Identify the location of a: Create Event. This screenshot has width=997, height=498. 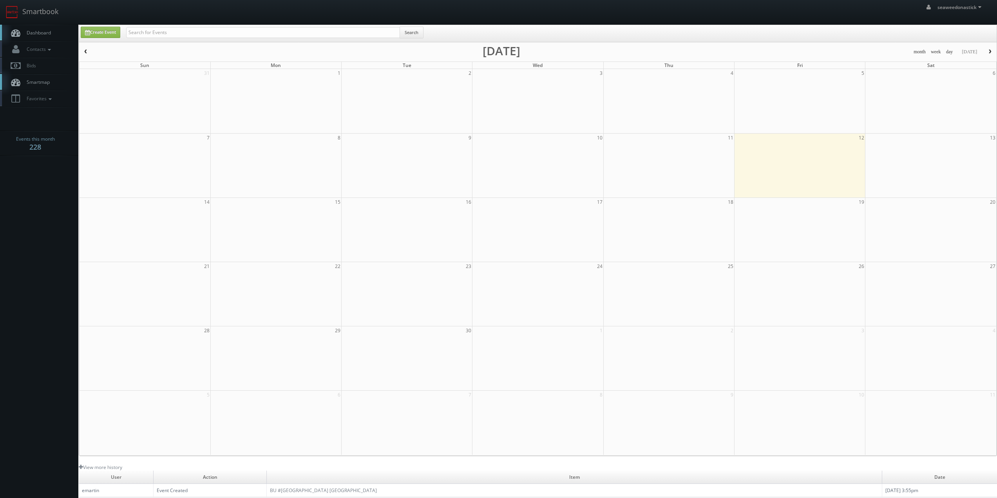
(100, 32).